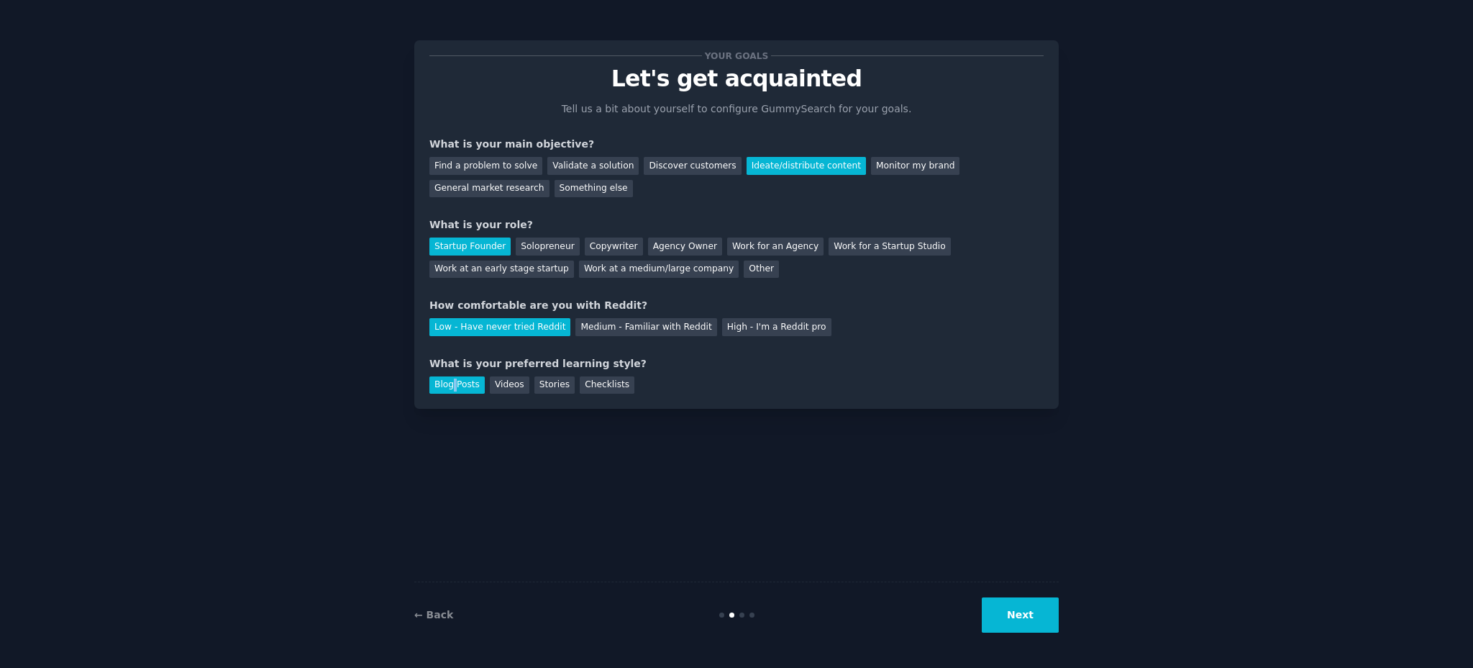  Describe the element at coordinates (547, 246) in the screenshot. I see `div: Solopreneur` at that location.